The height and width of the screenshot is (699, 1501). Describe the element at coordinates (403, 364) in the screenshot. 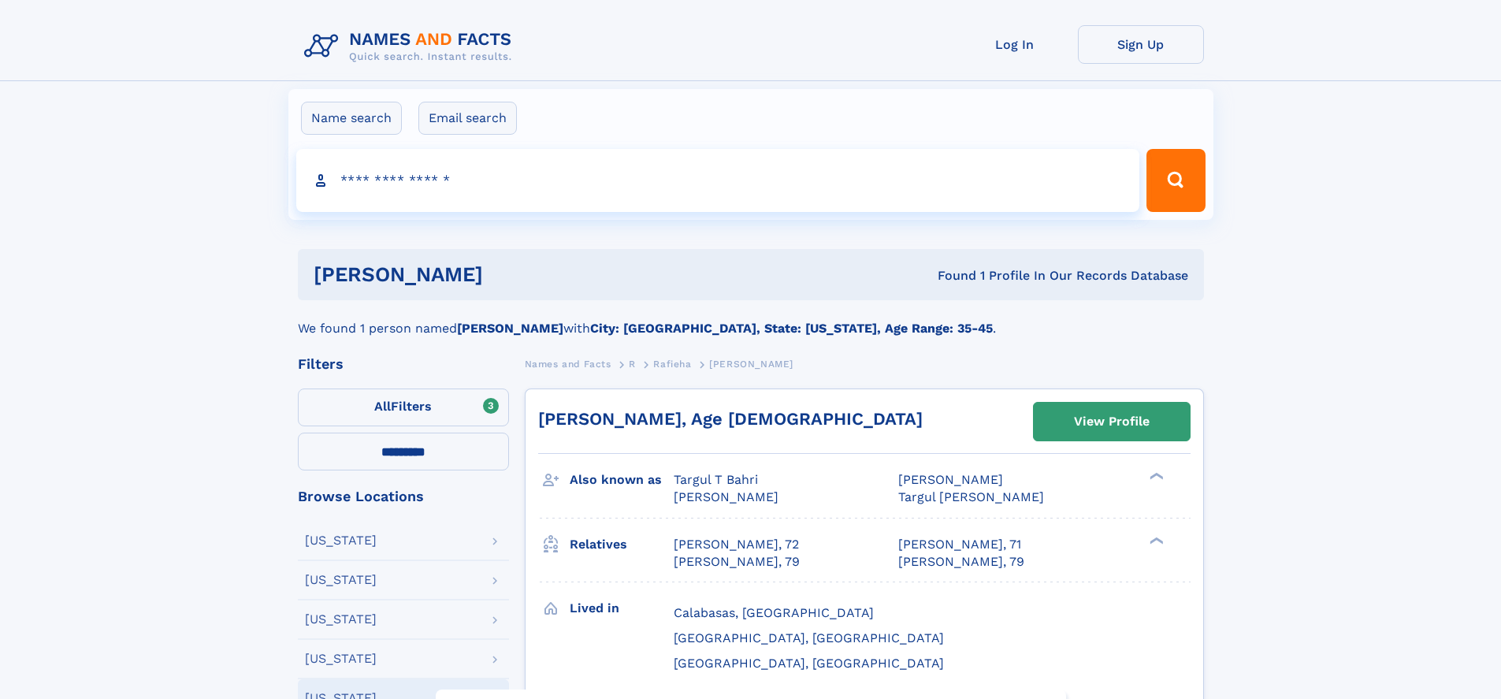

I see `div: Filters` at that location.